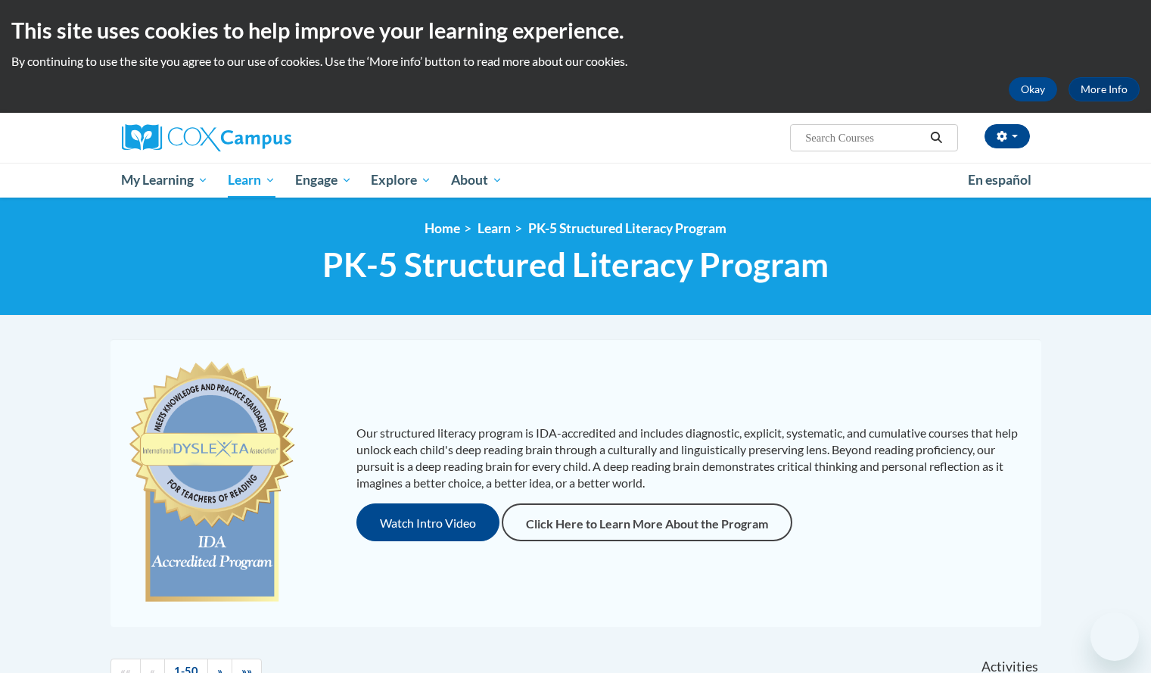  What do you see at coordinates (165, 180) in the screenshot?
I see `a: My Learning` at bounding box center [165, 180].